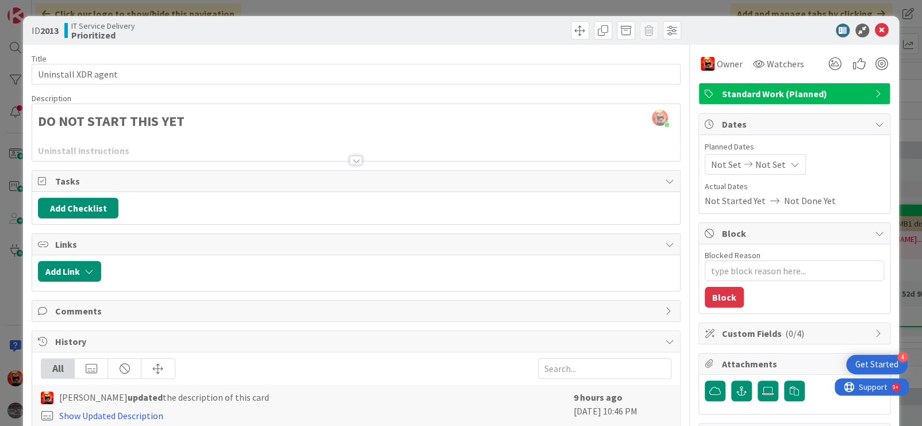 This screenshot has height=426, width=922. What do you see at coordinates (876, 364) in the screenshot?
I see `div: Get Started` at bounding box center [876, 364].